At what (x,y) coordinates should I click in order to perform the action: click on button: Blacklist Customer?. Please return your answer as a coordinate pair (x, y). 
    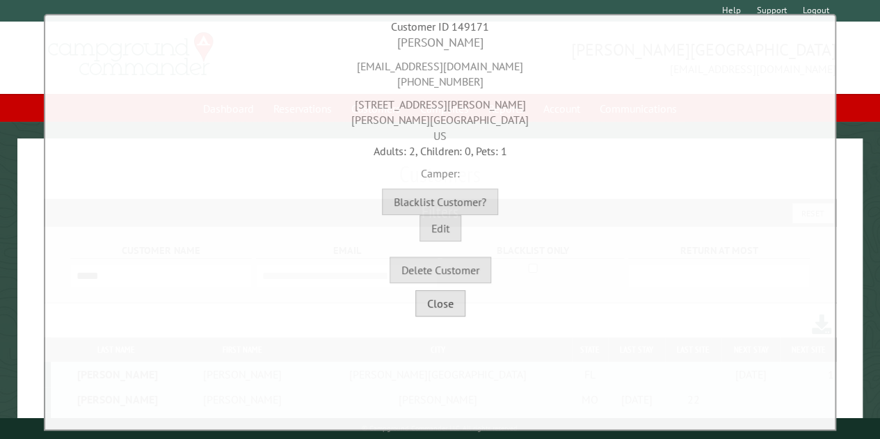
    Looking at the image, I should click on (439, 202).